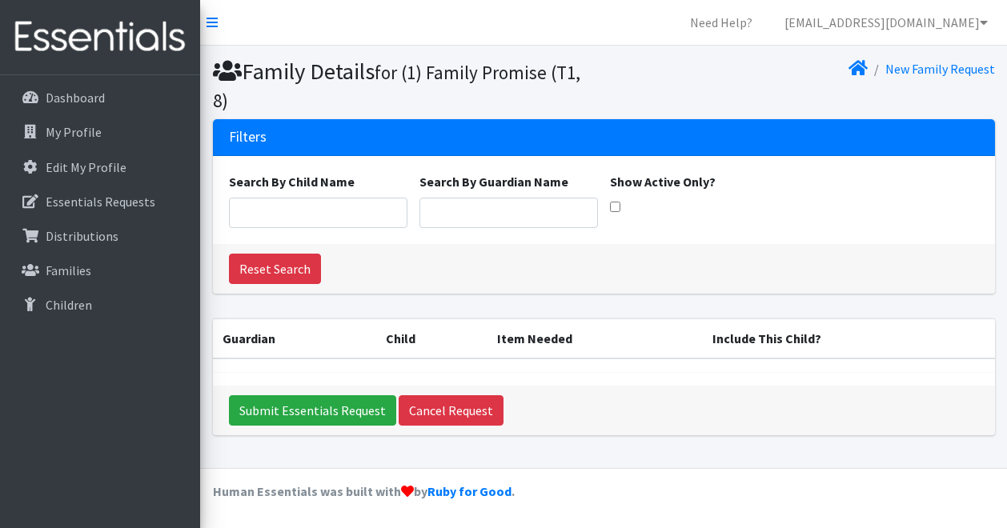  I want to click on p: Families, so click(68, 270).